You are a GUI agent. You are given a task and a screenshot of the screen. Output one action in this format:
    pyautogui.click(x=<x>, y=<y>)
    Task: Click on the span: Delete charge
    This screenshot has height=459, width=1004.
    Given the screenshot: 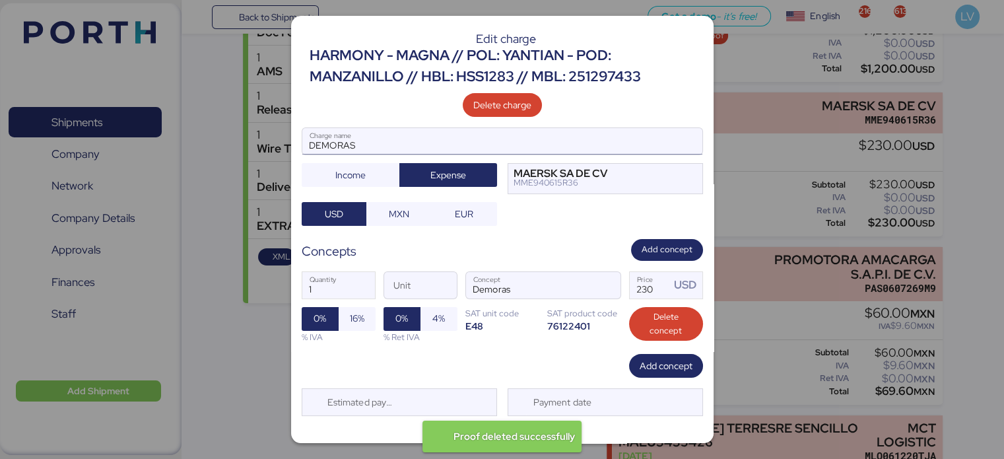 What is the action you would take?
    pyautogui.click(x=502, y=105)
    